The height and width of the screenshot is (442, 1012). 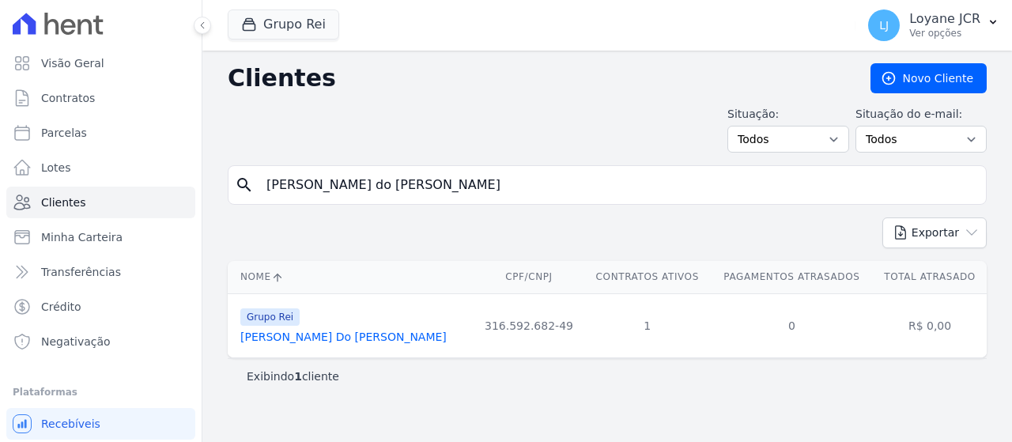 I want to click on span: Transferências, so click(x=81, y=272).